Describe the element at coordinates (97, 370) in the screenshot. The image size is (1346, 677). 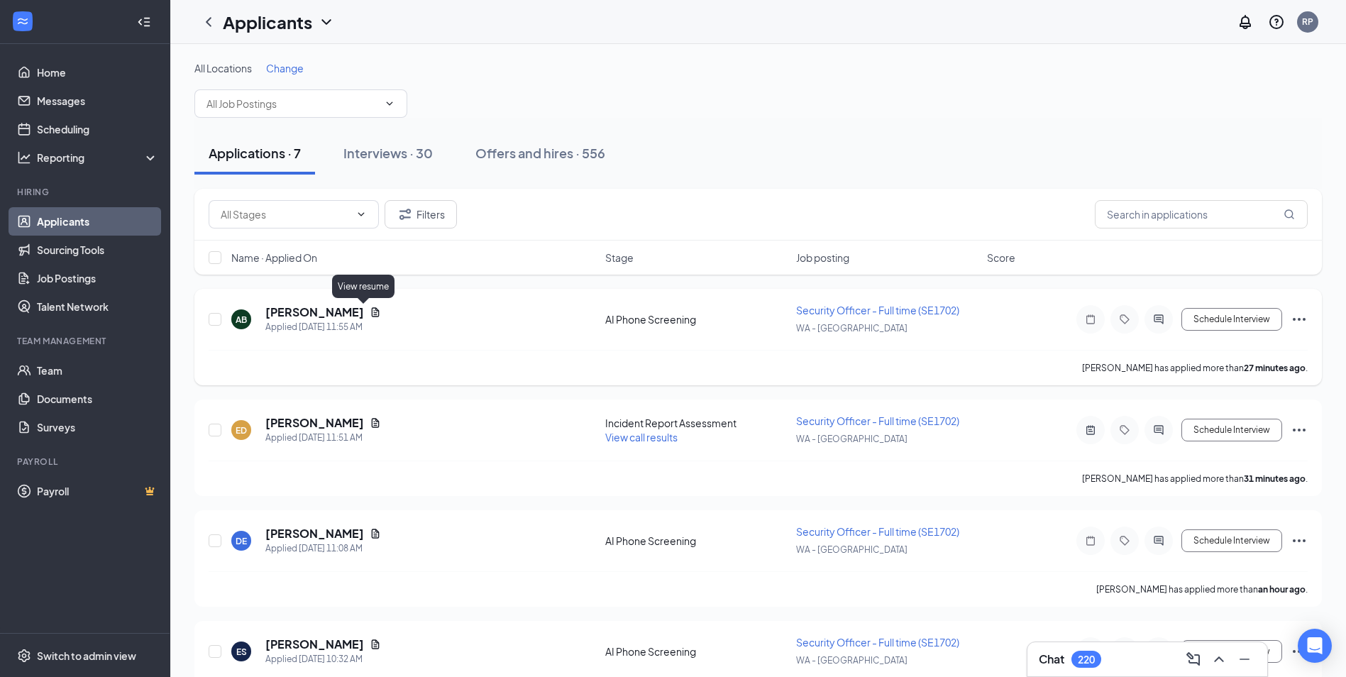
I see `a: Team` at that location.